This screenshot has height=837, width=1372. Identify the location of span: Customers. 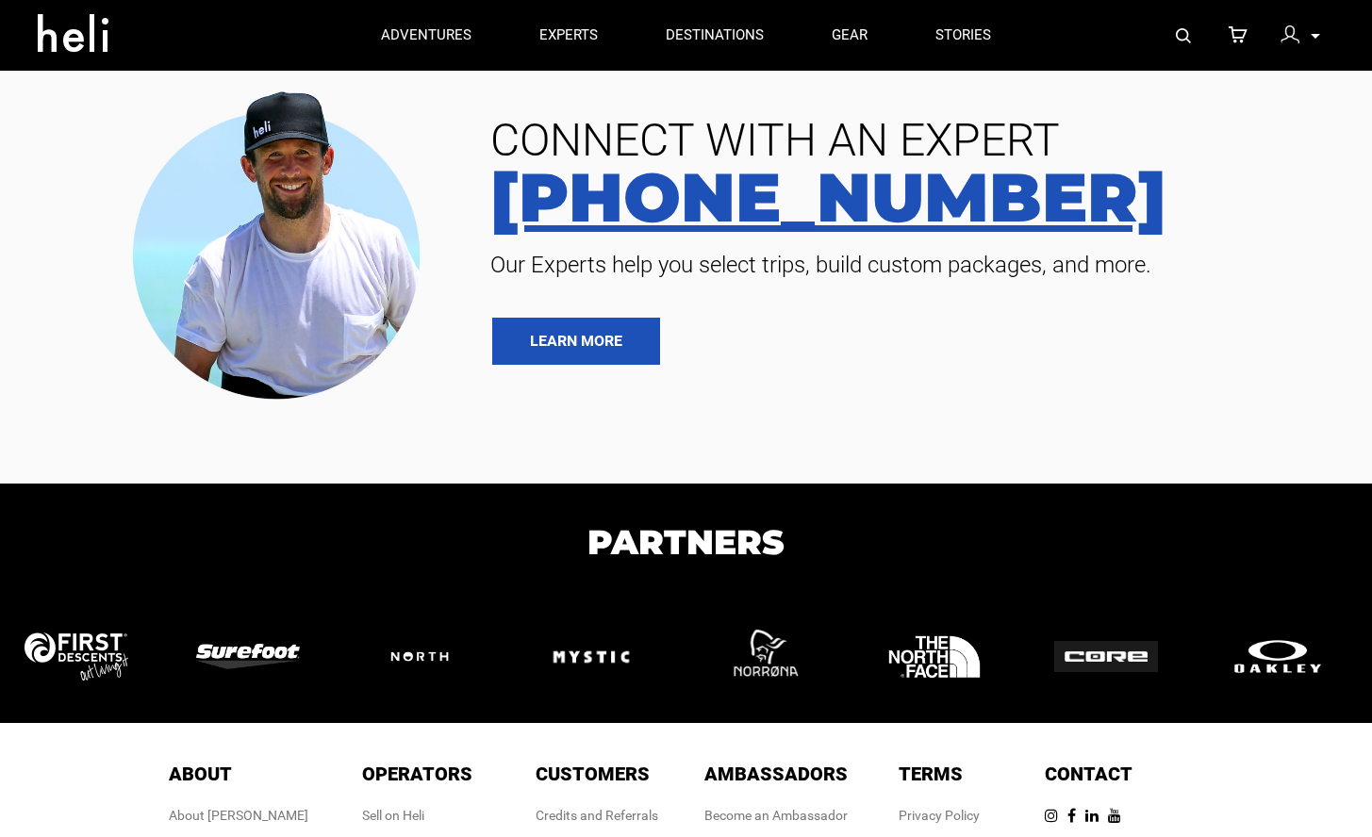
(592, 774).